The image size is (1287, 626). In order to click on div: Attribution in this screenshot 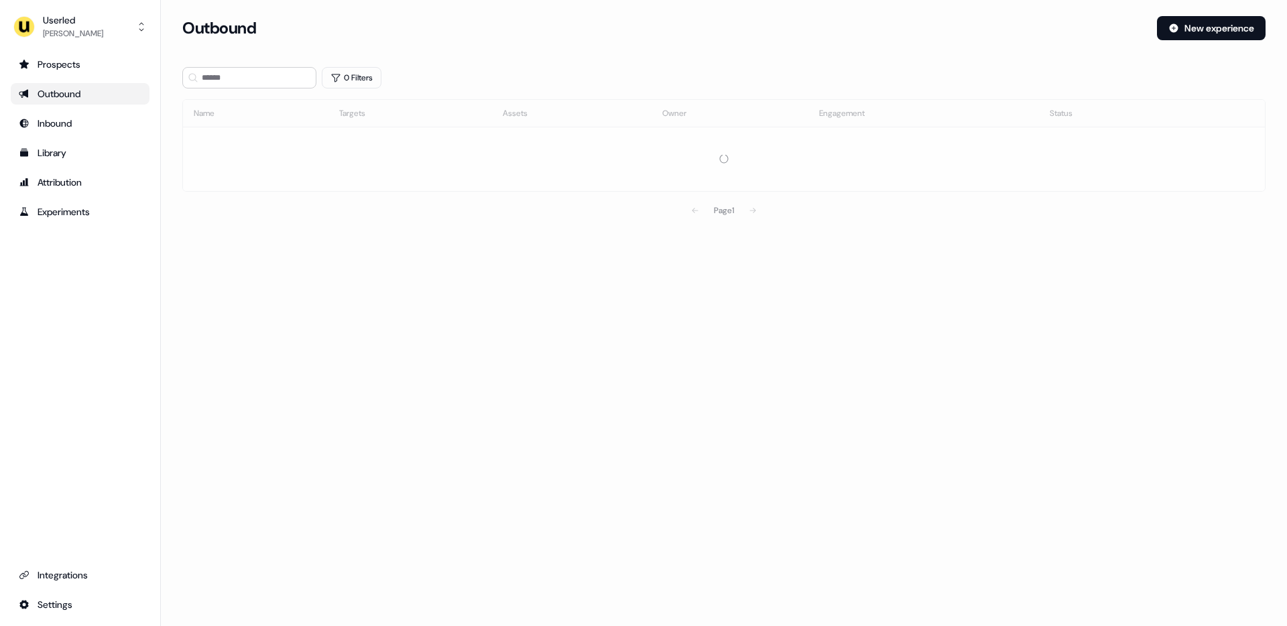, I will do `click(80, 182)`.